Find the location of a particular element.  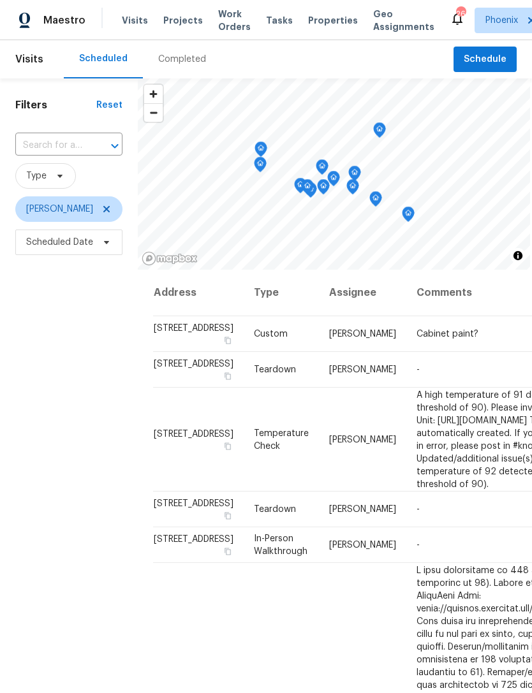

th: Address is located at coordinates (198, 293).